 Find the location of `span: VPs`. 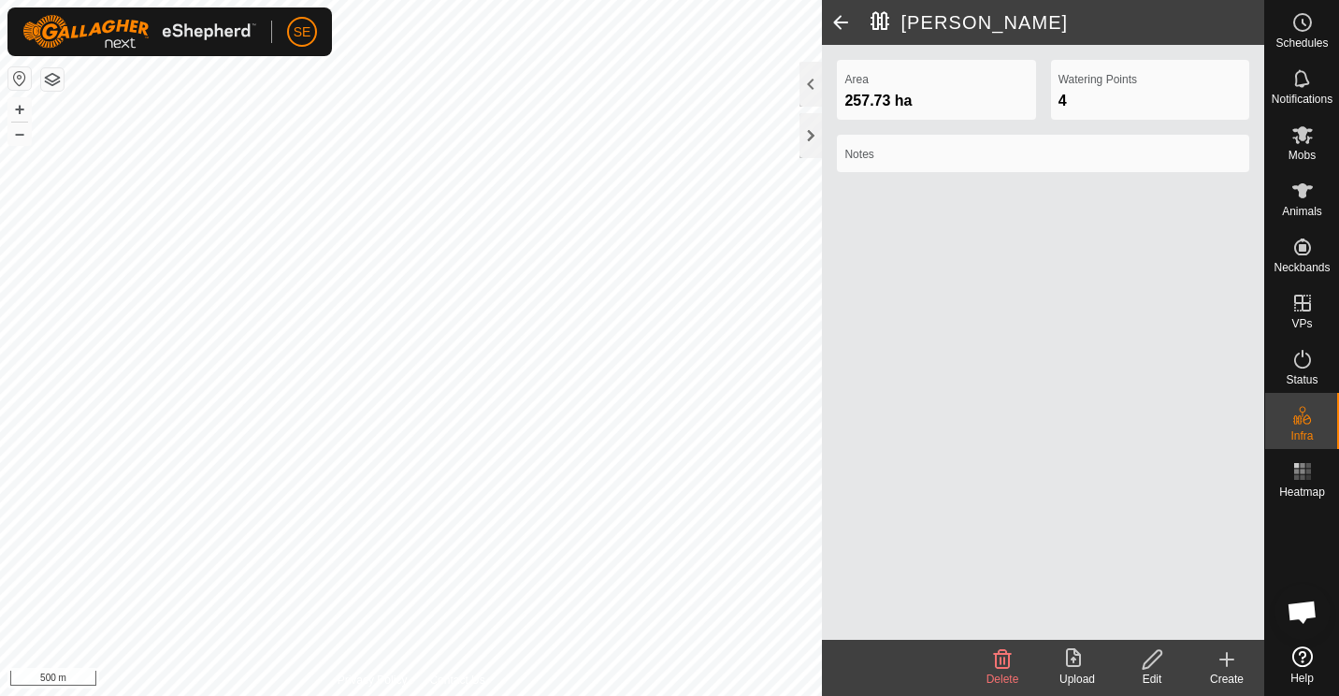

span: VPs is located at coordinates (1302, 324).